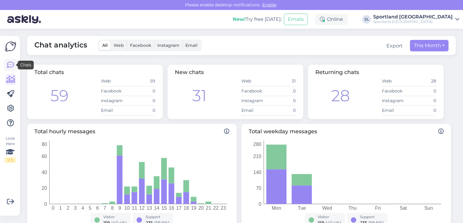 This screenshot has height=223, width=463. Describe the element at coordinates (120, 208) in the screenshot. I see `tspan: 9` at that location.